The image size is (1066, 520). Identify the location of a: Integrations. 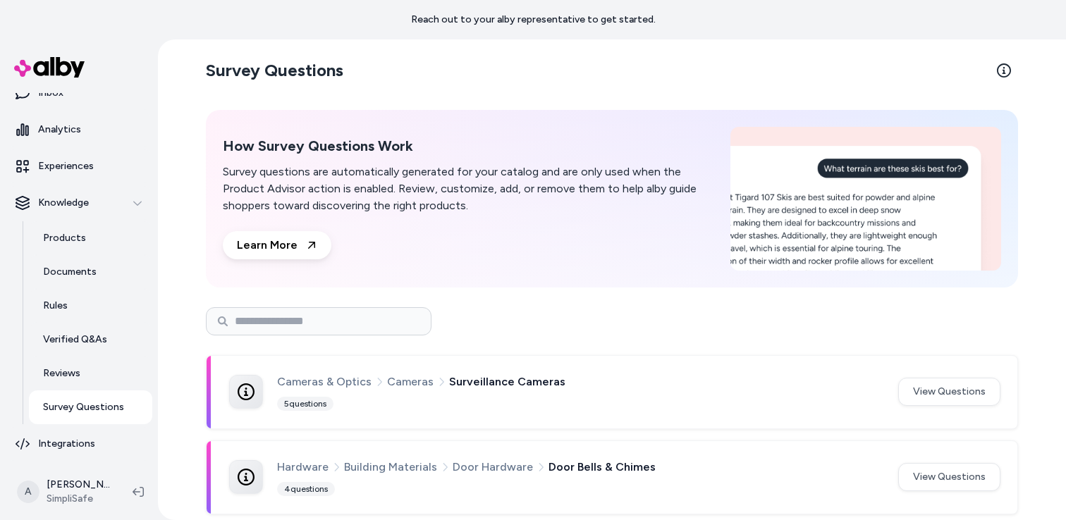
(79, 444).